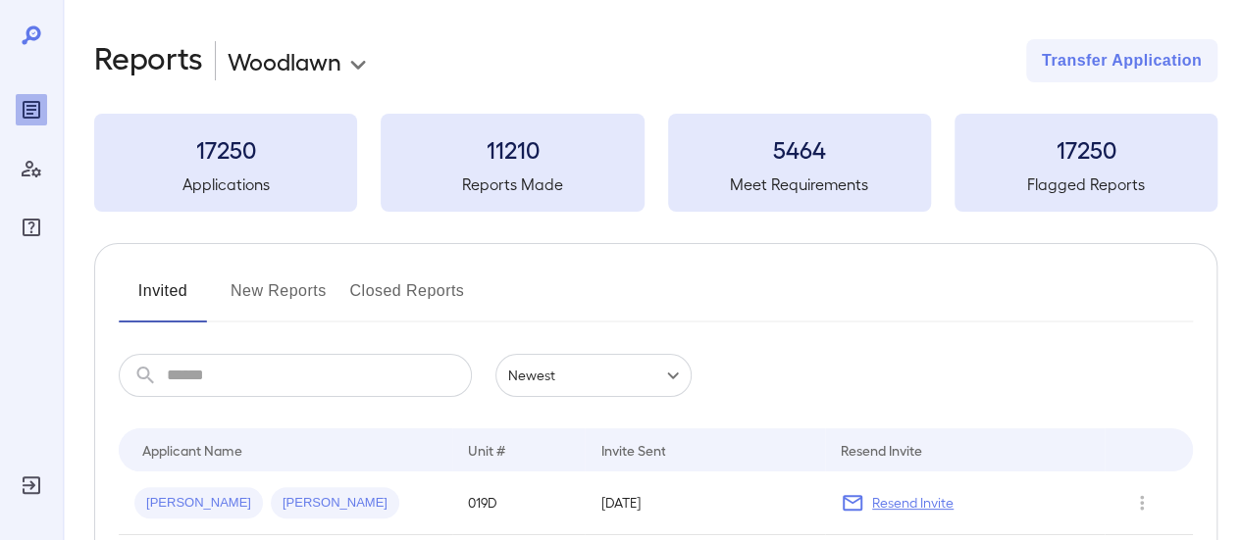  Describe the element at coordinates (31, 110) in the screenshot. I see `div: Reports` at that location.